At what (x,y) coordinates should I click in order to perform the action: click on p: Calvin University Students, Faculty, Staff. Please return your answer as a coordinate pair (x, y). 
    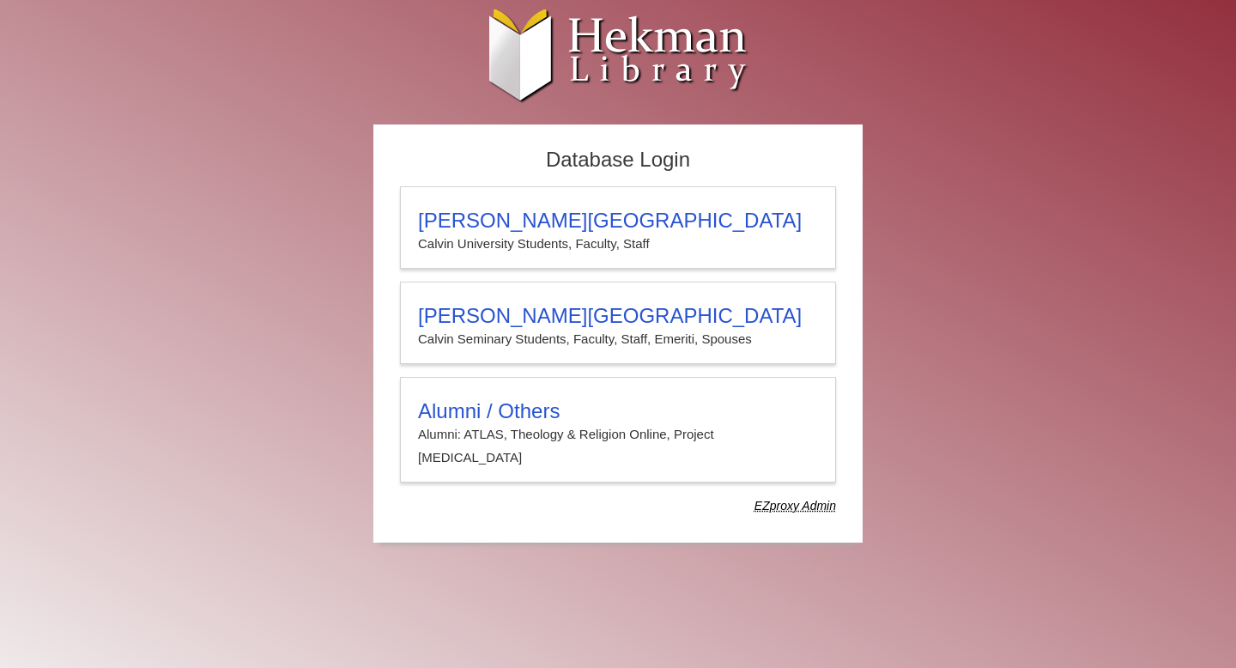
    Looking at the image, I should click on (618, 244).